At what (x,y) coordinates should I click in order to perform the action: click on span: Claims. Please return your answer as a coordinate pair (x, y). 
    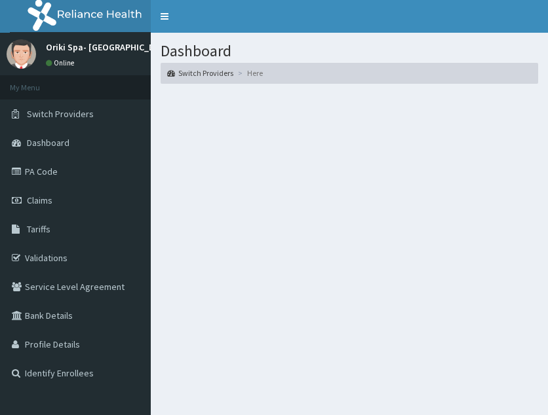
    Looking at the image, I should click on (39, 200).